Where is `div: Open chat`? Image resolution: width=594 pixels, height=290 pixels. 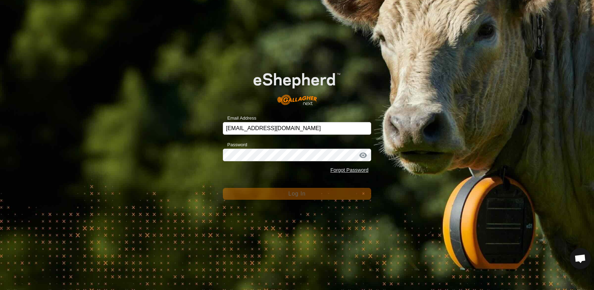
div: Open chat is located at coordinates (581, 259).